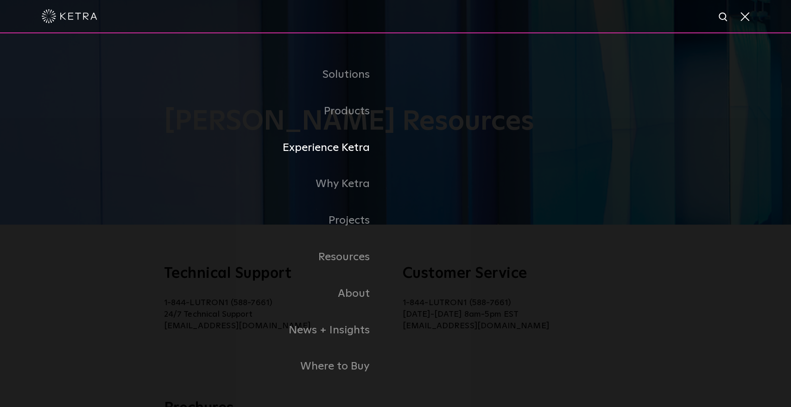 This screenshot has width=791, height=407. Describe the element at coordinates (241, 331) in the screenshot. I see `a: News + Insights` at that location.